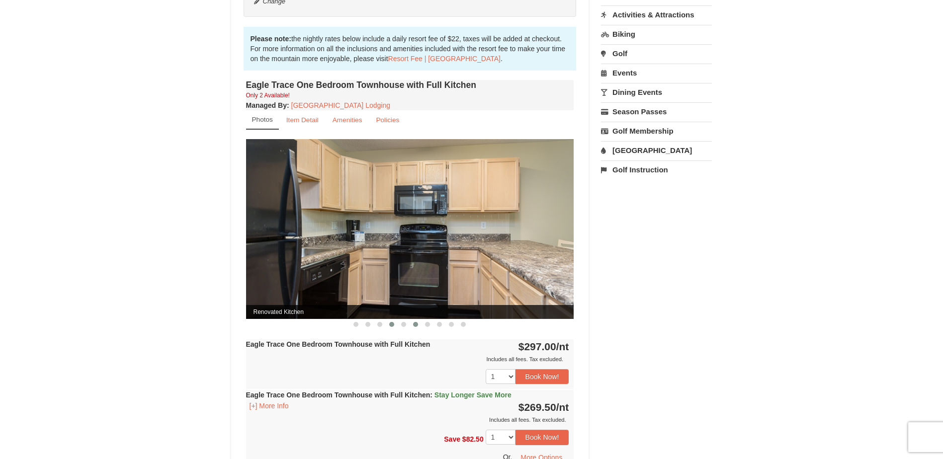 This screenshot has width=943, height=459. I want to click on a: Photos, so click(263, 120).